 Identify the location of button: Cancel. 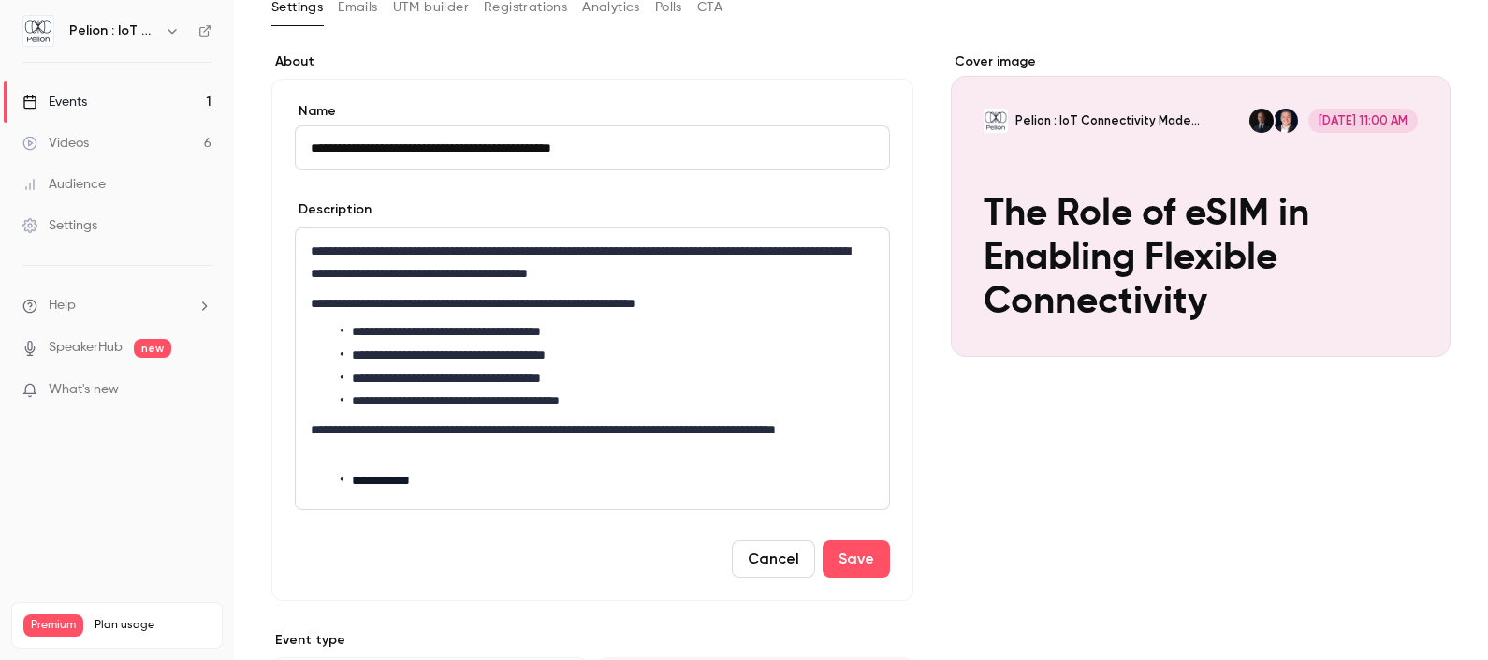
(773, 559).